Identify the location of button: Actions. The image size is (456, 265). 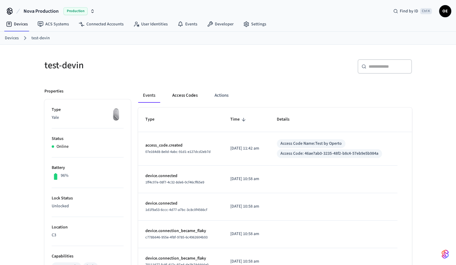
(221, 95).